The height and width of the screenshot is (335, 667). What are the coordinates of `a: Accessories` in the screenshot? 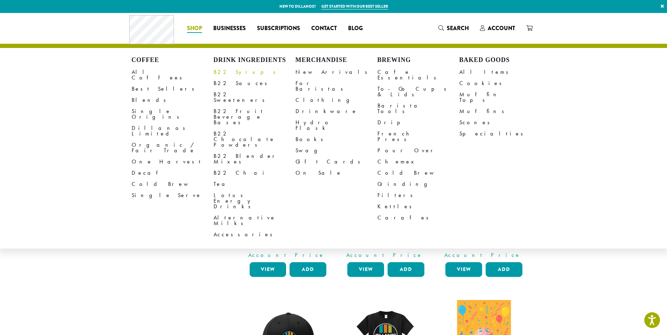 It's located at (254, 235).